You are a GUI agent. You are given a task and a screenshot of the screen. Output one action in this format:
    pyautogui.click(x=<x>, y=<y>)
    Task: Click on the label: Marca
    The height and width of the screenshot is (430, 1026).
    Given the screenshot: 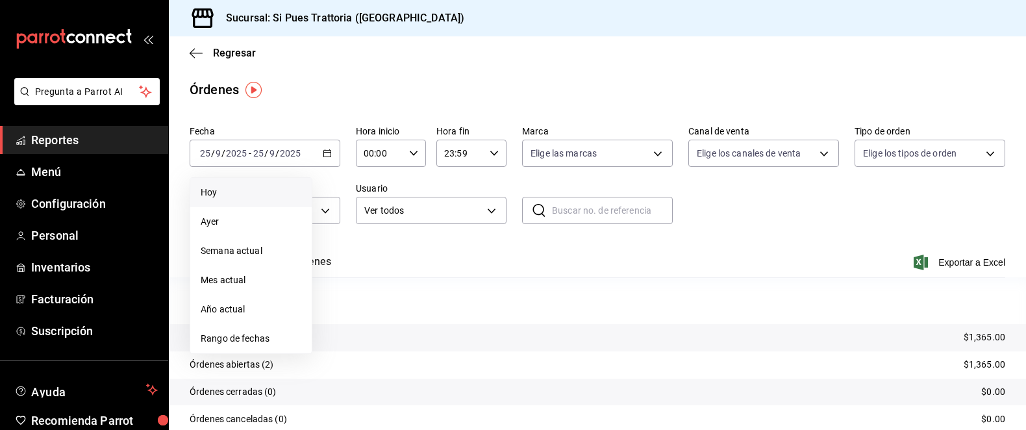 What is the action you would take?
    pyautogui.click(x=597, y=131)
    